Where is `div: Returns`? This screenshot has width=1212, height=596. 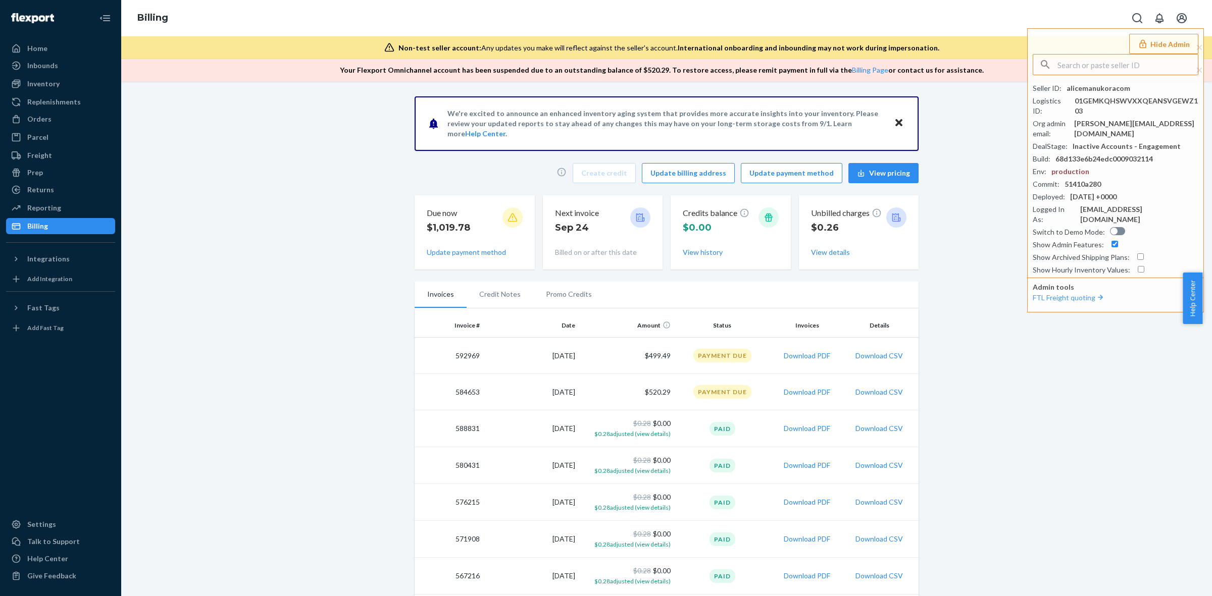
div: Returns is located at coordinates (40, 190).